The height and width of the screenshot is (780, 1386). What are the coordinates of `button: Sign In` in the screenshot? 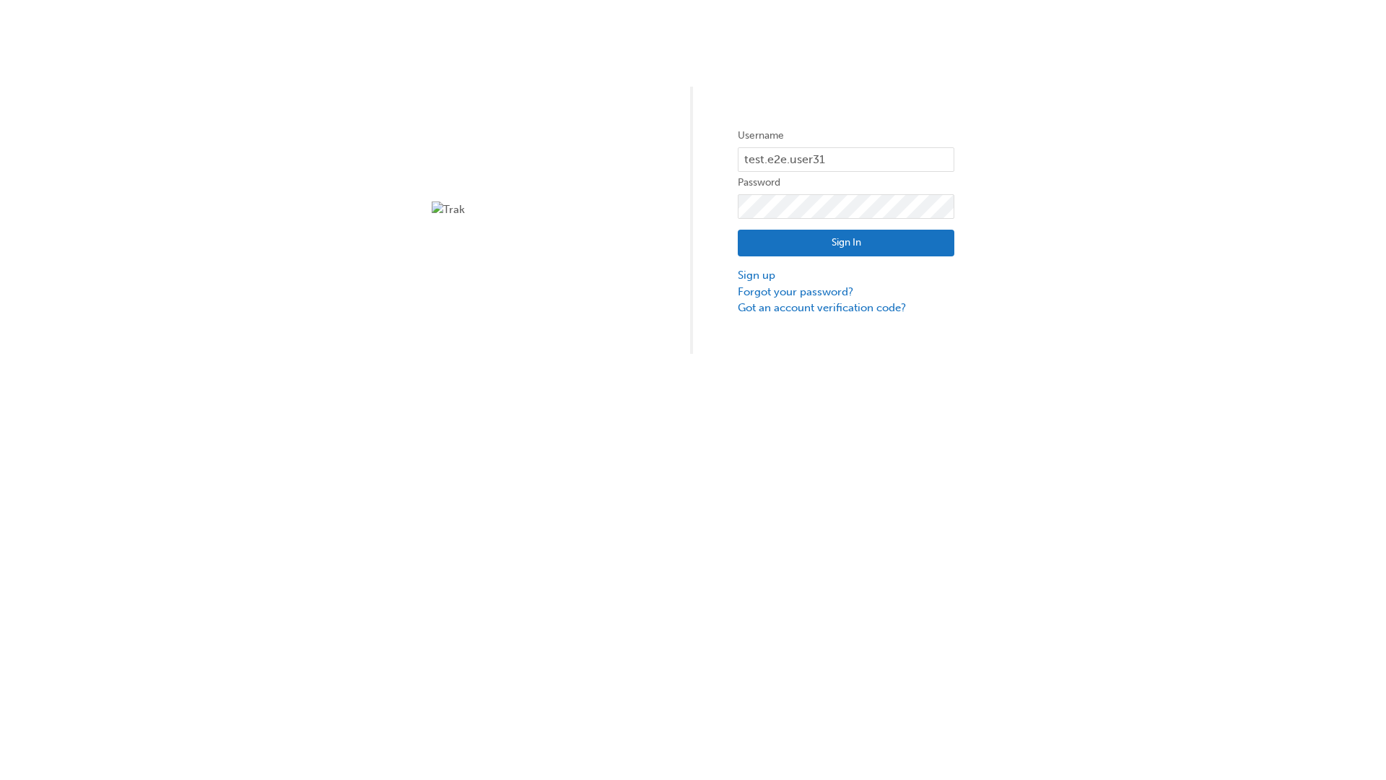 It's located at (846, 243).